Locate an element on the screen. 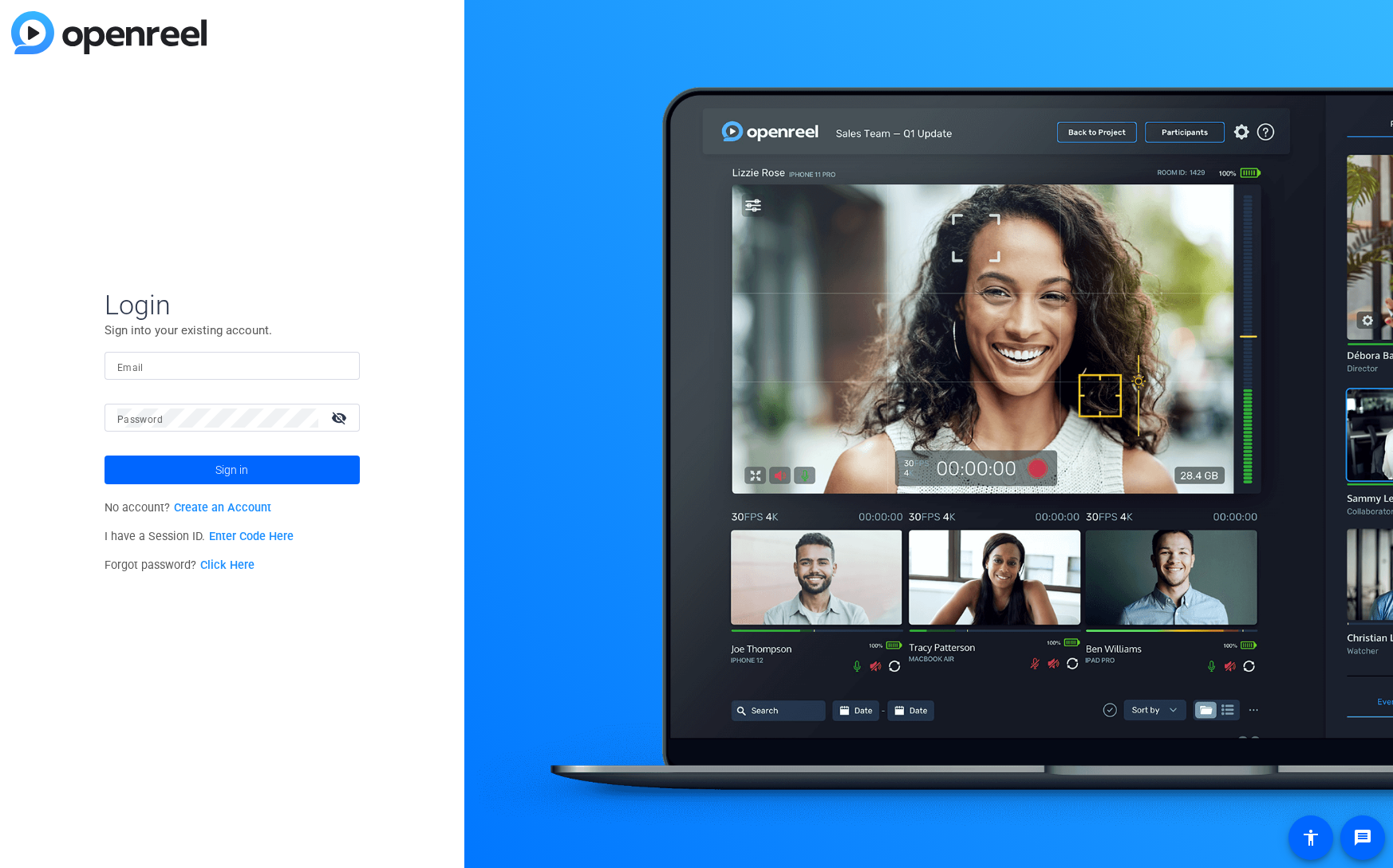 This screenshot has height=868, width=1393. input: Enter Email Address is located at coordinates (232, 366).